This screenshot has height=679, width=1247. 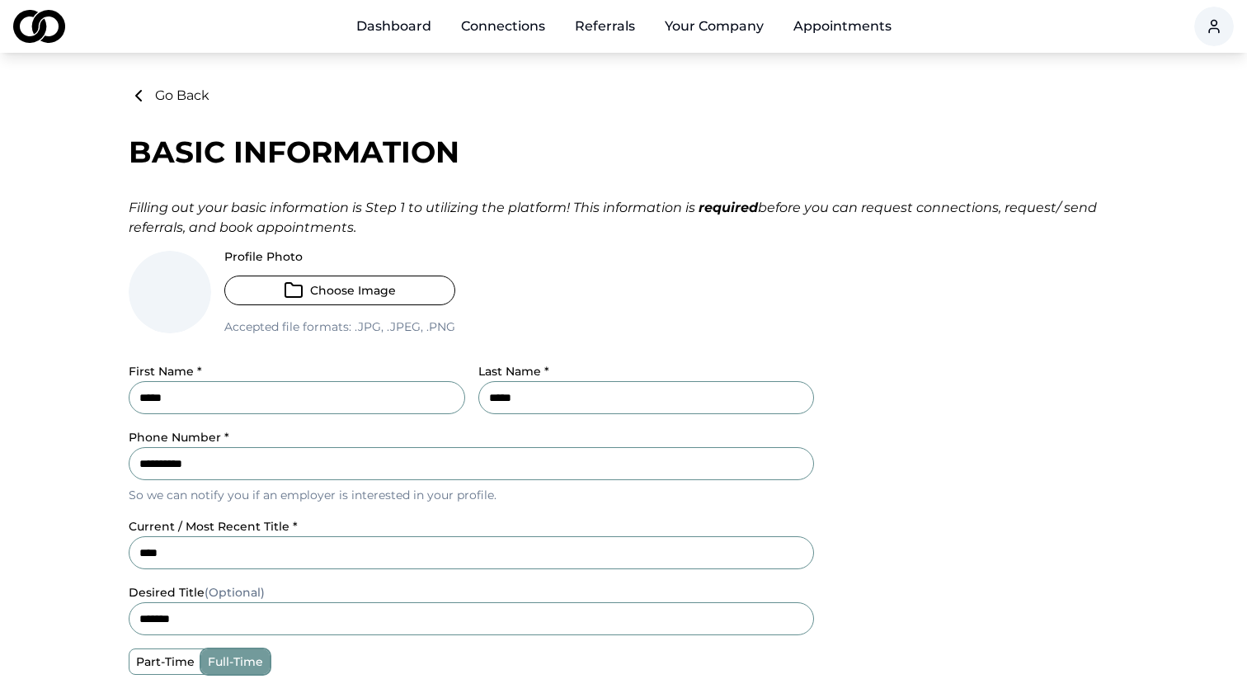 What do you see at coordinates (604, 26) in the screenshot?
I see `a: Referrals` at bounding box center [604, 26].